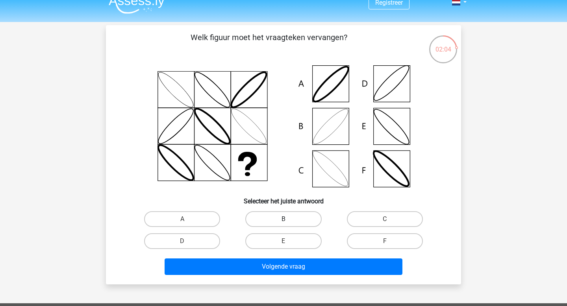 Image resolution: width=567 pixels, height=306 pixels. What do you see at coordinates (182, 219) in the screenshot?
I see `label: A` at bounding box center [182, 219].